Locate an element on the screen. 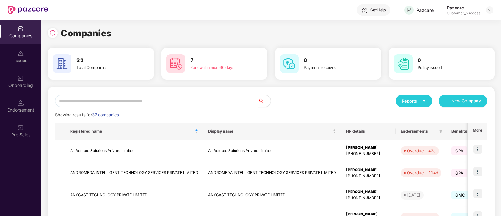  div: Customer_success is located at coordinates (464, 13).